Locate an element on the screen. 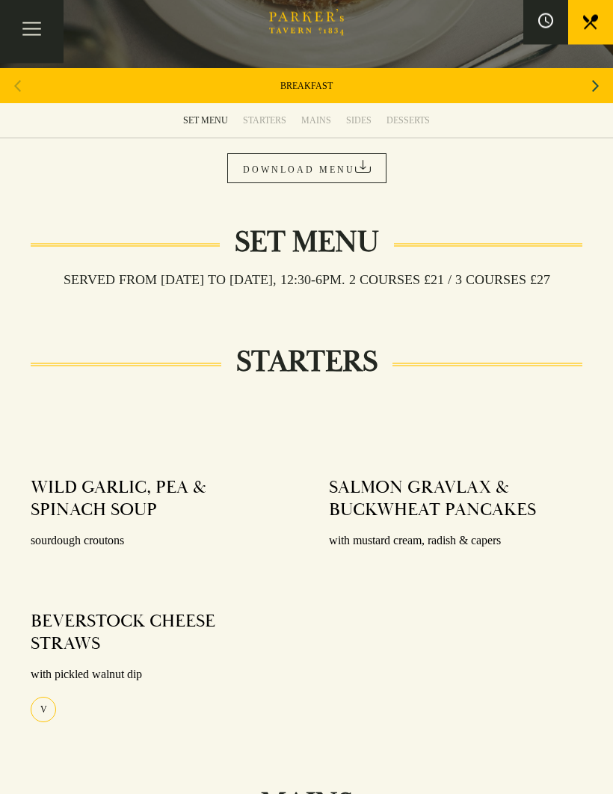 This screenshot has width=613, height=794. p: sourdough croutons is located at coordinates (157, 541).